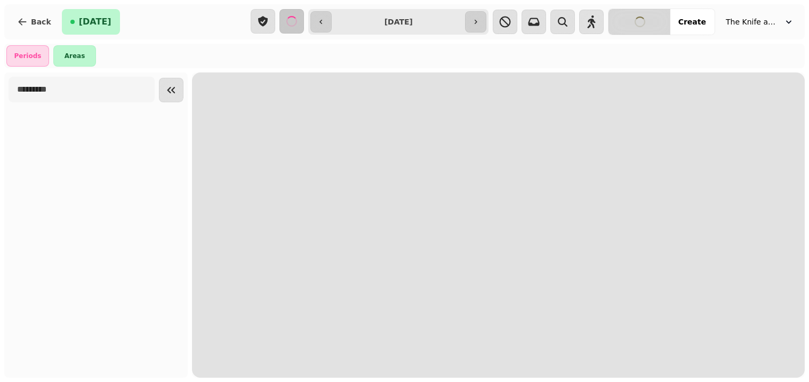  Describe the element at coordinates (34, 22) in the screenshot. I see `button: Back` at that location.